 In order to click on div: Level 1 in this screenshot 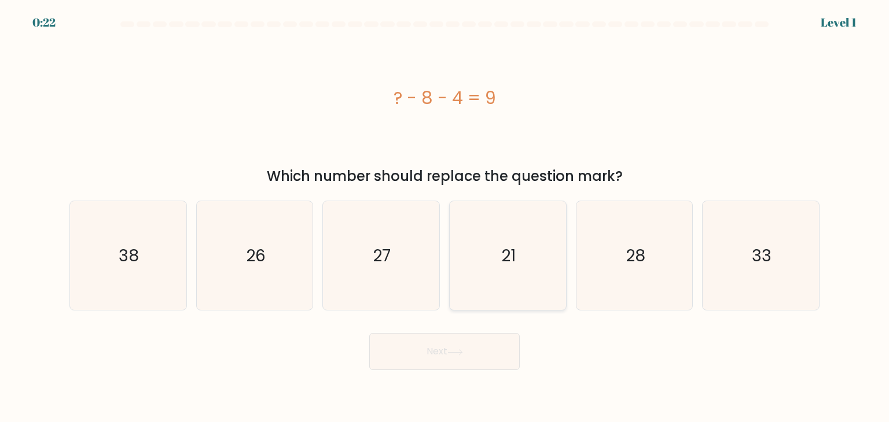, I will do `click(838, 23)`.